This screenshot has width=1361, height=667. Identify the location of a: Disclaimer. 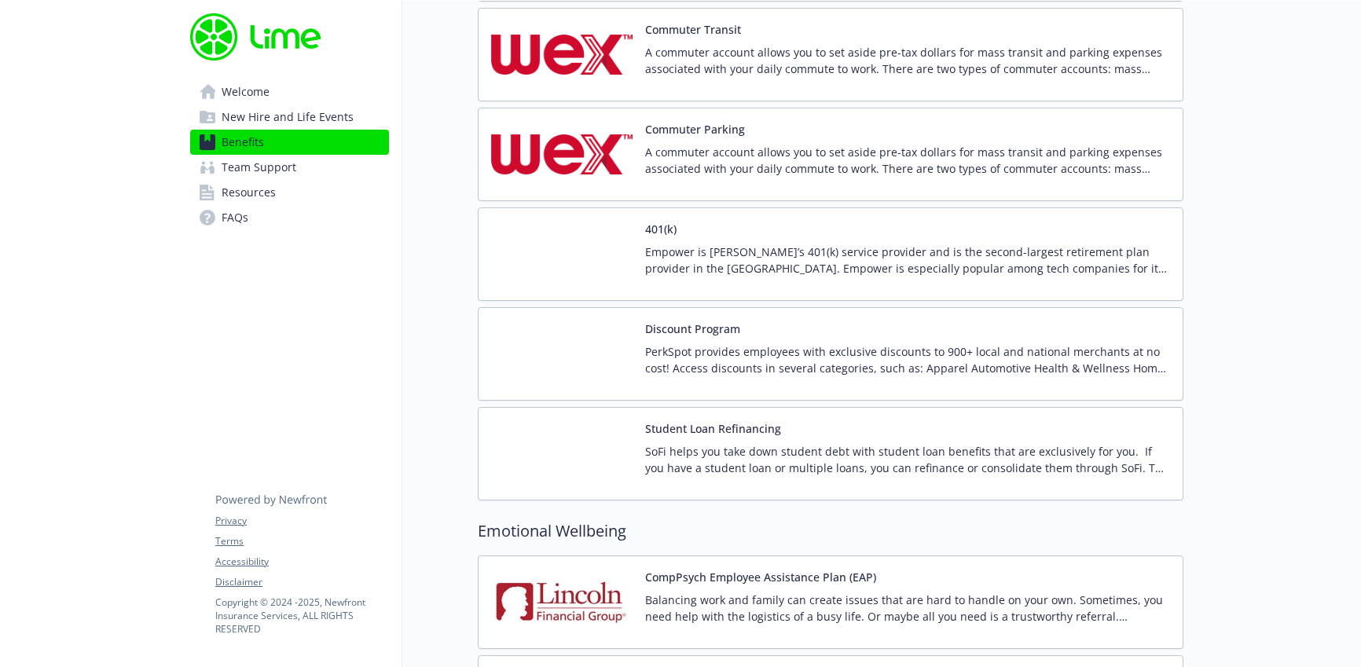
(302, 582).